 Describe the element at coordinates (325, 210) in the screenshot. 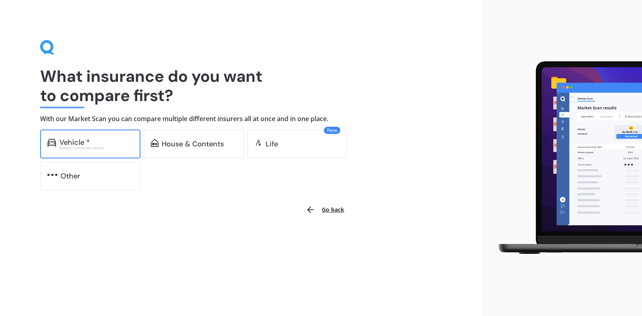

I see `button: Go back` at that location.